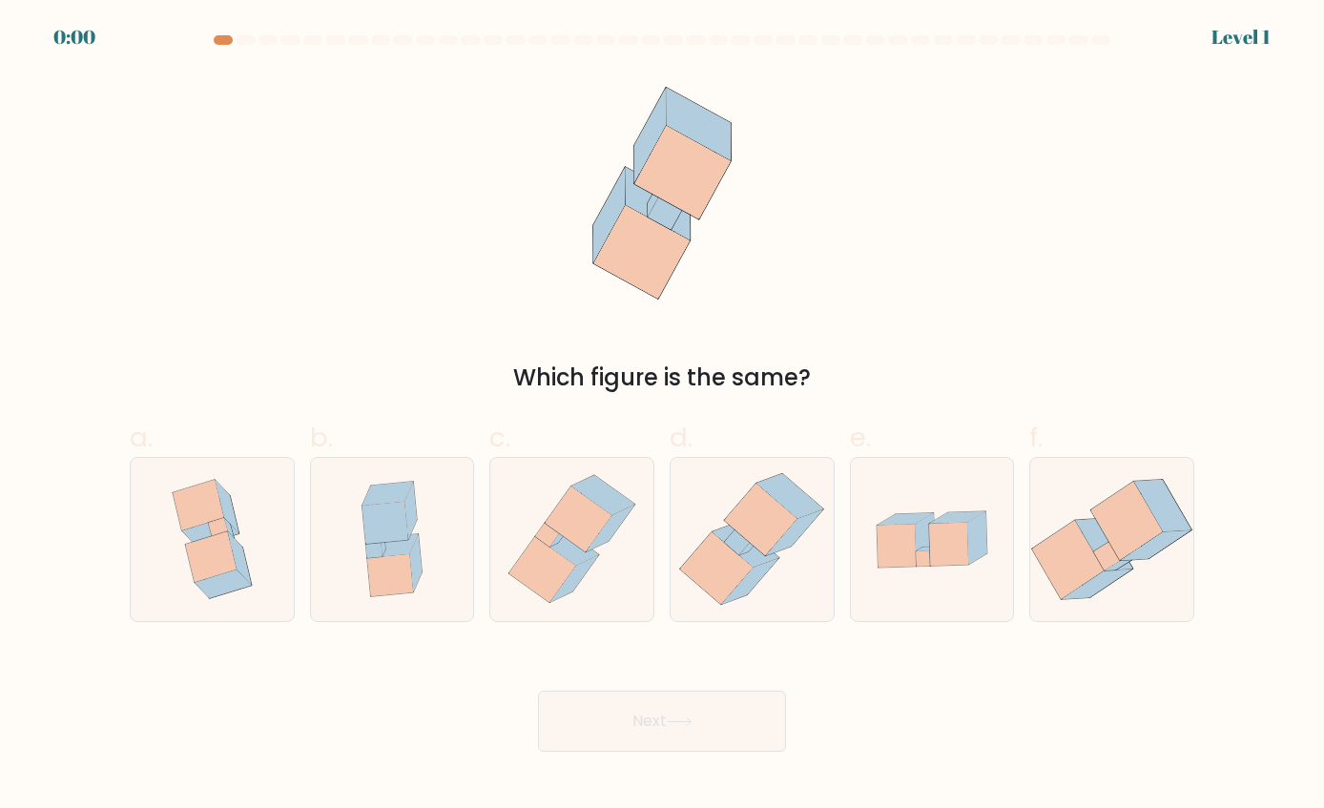  Describe the element at coordinates (322, 437) in the screenshot. I see `span: b.` at that location.